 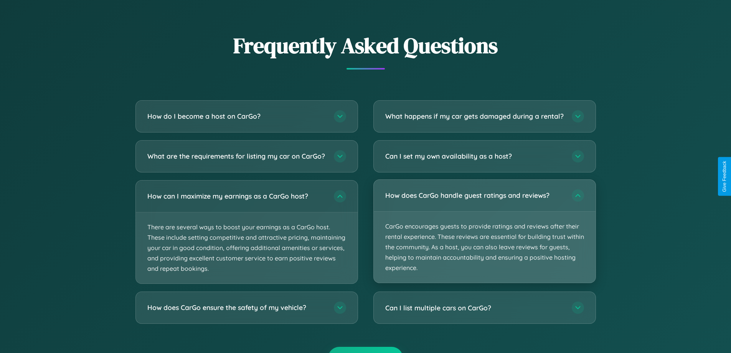 I want to click on h3: What happens if my car gets damaged during a rental?, so click(x=475, y=116).